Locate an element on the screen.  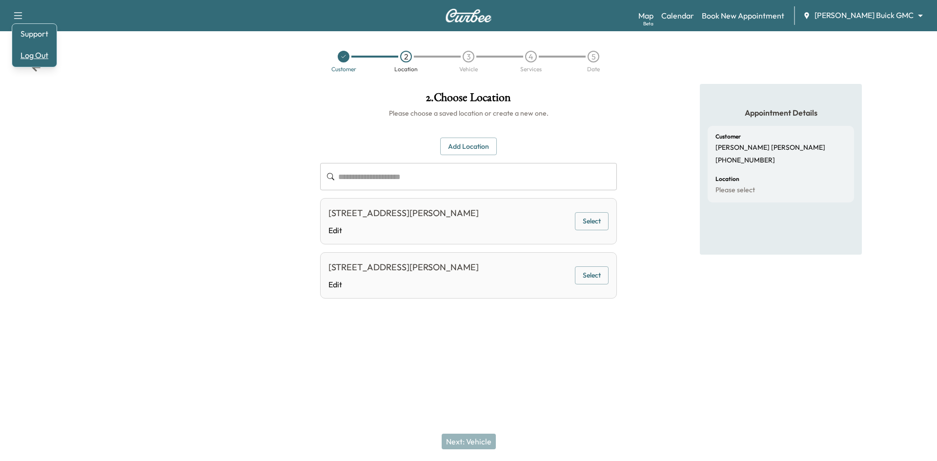
h1: 2 . Choose Location is located at coordinates (469, 100).